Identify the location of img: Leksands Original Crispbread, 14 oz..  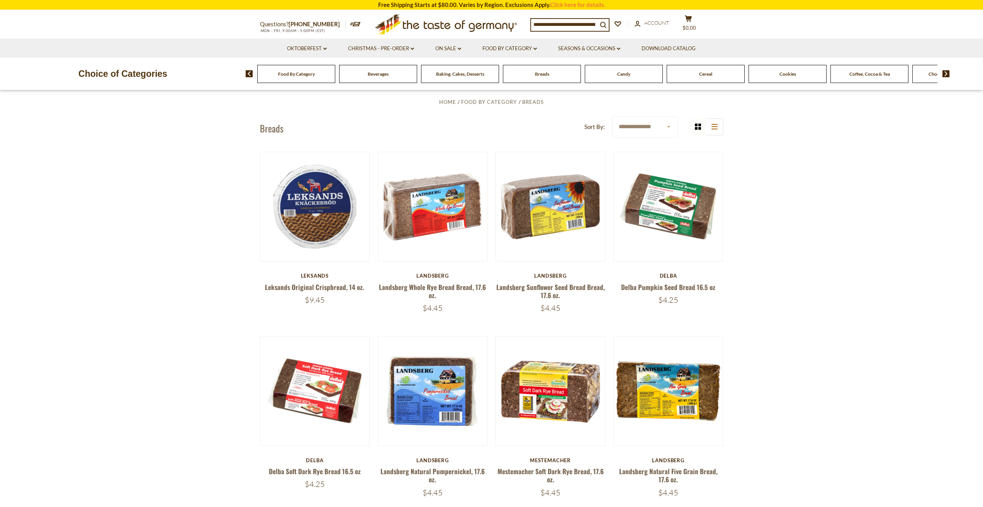
(315, 207).